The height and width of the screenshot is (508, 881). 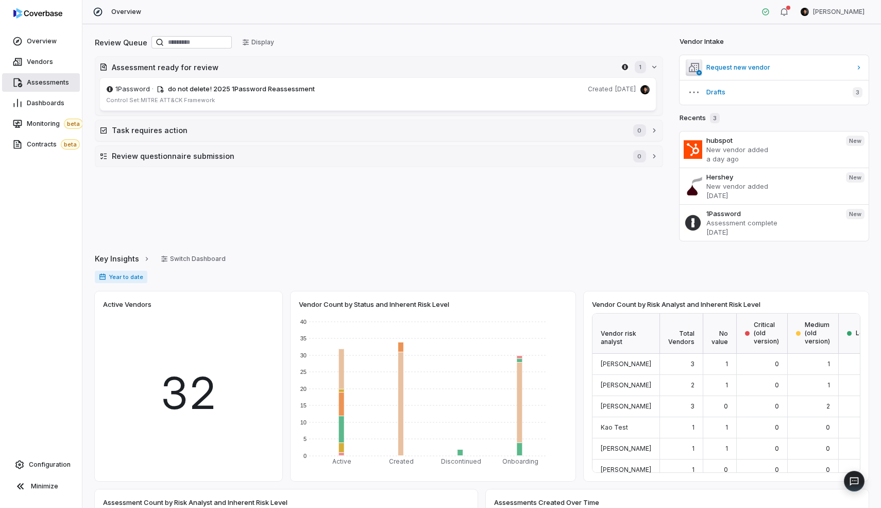 I want to click on a: Dashboards, so click(x=41, y=103).